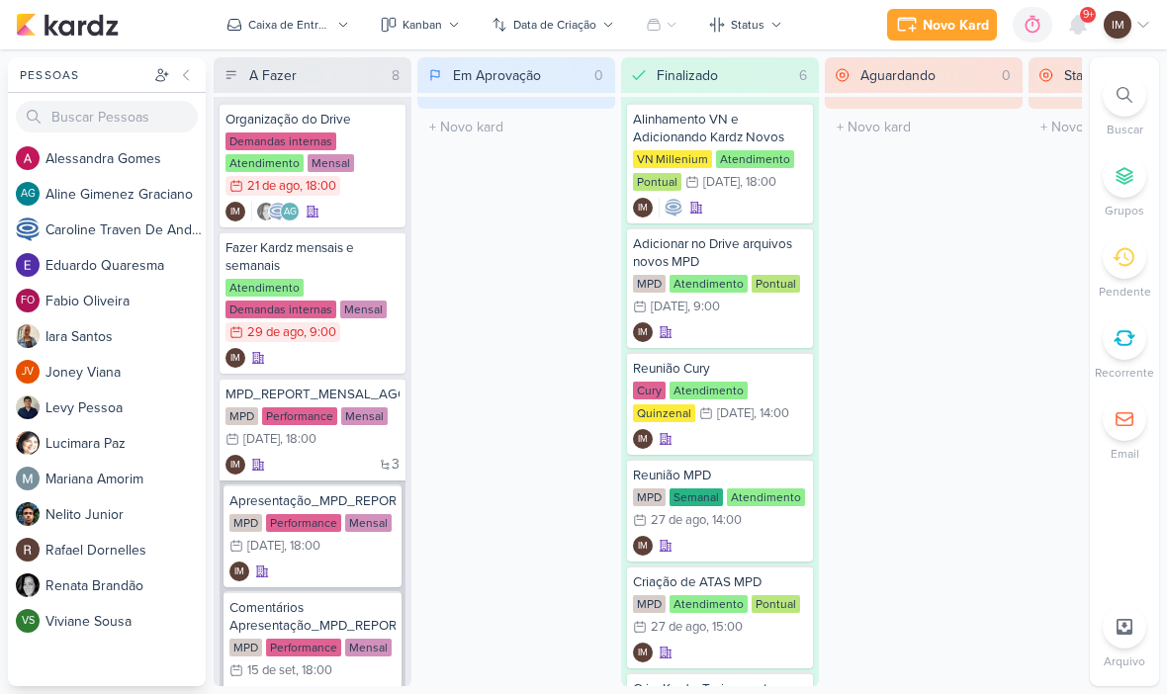 The height and width of the screenshot is (694, 1167). Describe the element at coordinates (28, 372) in the screenshot. I see `div: Joney Viana` at that location.